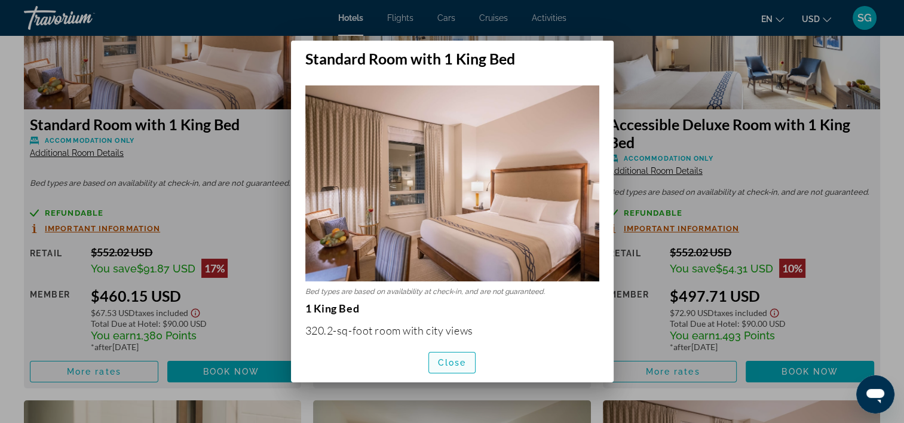  I want to click on p: Bed types are based on availability at check-in, and are not guaranteed., so click(452, 291).